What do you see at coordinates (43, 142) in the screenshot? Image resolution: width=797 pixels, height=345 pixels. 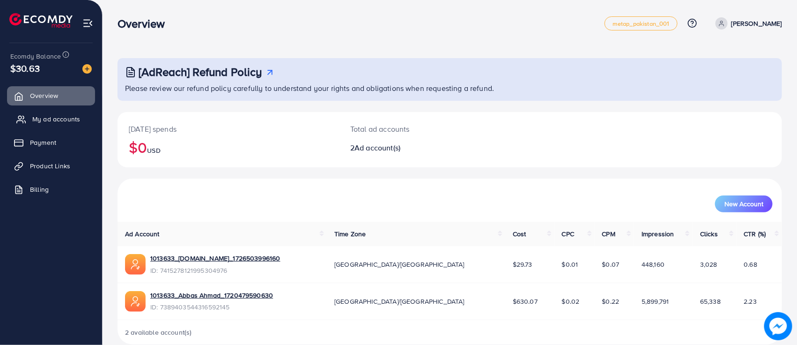 I see `span: Payment` at bounding box center [43, 142].